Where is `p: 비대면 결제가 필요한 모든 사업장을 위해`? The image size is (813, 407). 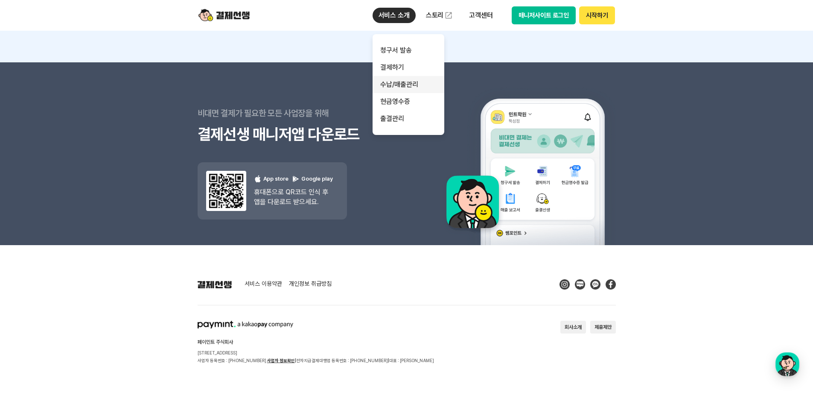 p: 비대면 결제가 필요한 모든 사업장을 위해 is located at coordinates (302, 113).